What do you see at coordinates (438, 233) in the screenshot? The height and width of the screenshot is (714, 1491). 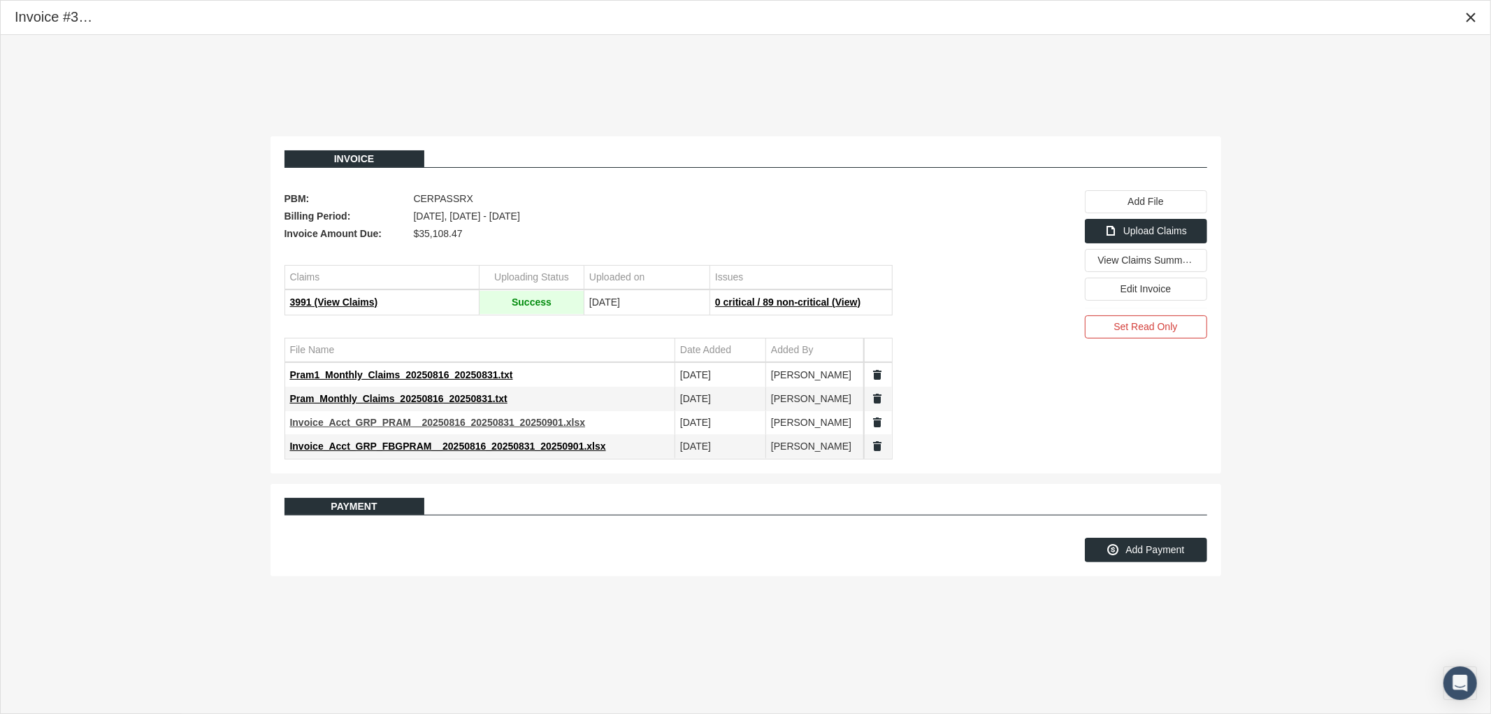 I see `span: $35,108.47` at bounding box center [438, 233].